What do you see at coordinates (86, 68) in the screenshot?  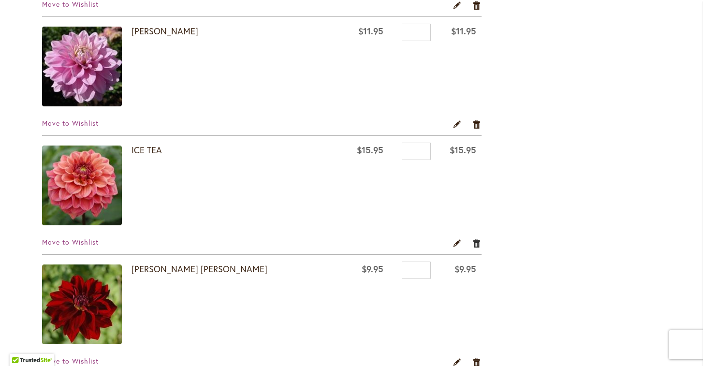 I see `a: HEATHER FEATHER` at bounding box center [86, 68].